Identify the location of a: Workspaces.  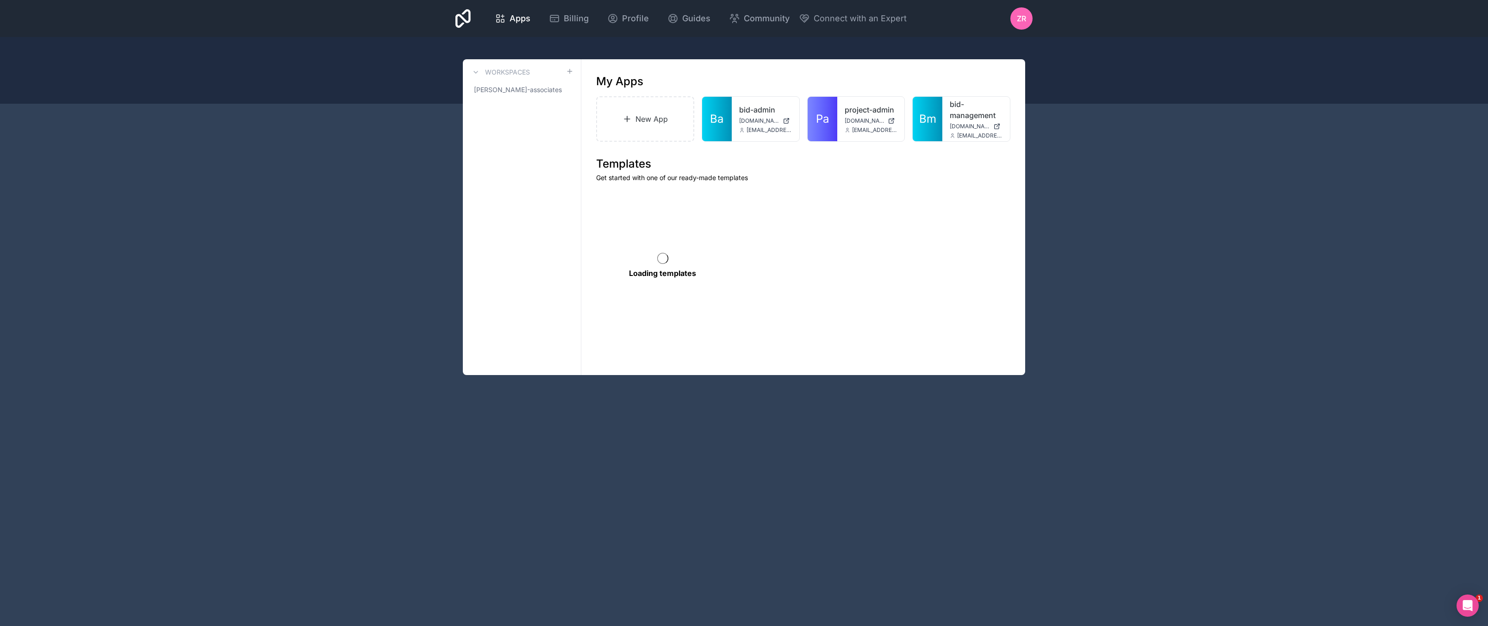
(500, 72).